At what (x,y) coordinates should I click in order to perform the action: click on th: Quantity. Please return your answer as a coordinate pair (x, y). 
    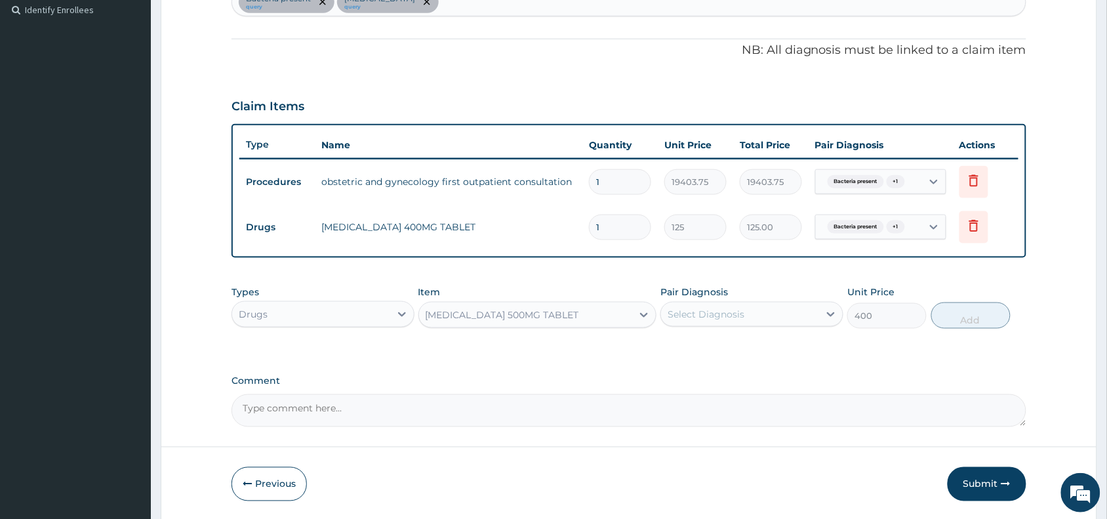
    Looking at the image, I should click on (620, 145).